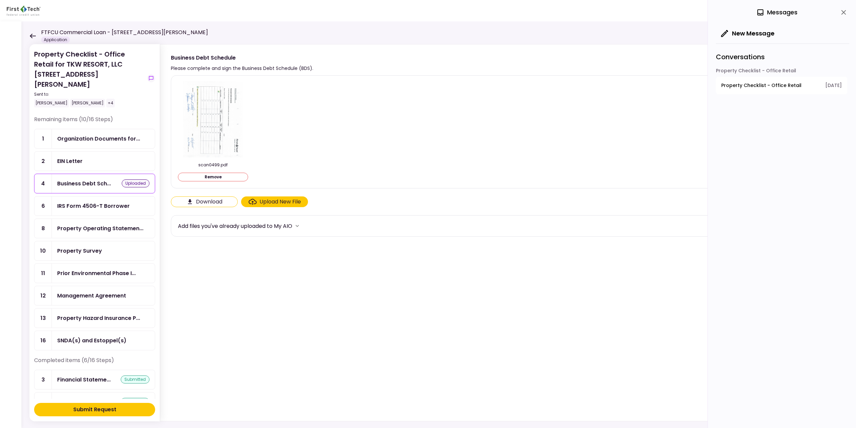 Image resolution: width=856 pixels, height=428 pixels. What do you see at coordinates (95, 409) in the screenshot?
I see `div: Submit Request` at bounding box center [95, 409].